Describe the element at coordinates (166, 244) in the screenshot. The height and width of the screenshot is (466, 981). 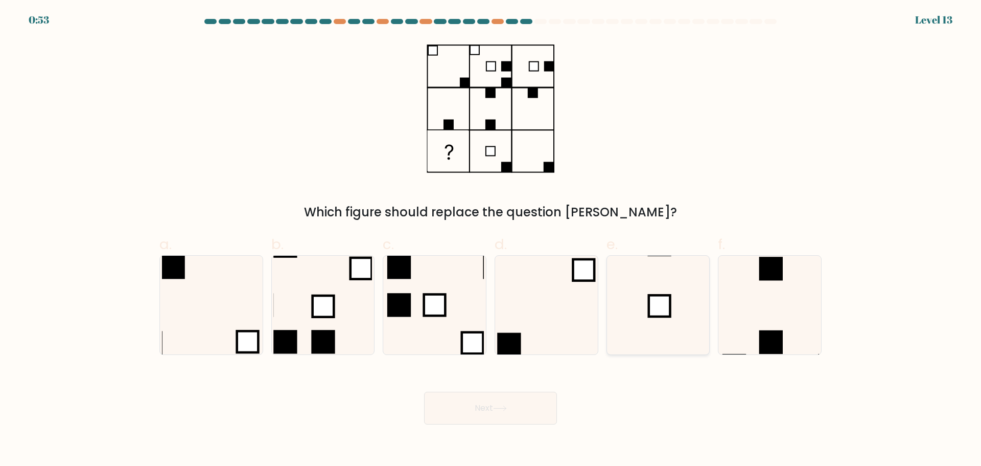
I see `span: a.` at that location.